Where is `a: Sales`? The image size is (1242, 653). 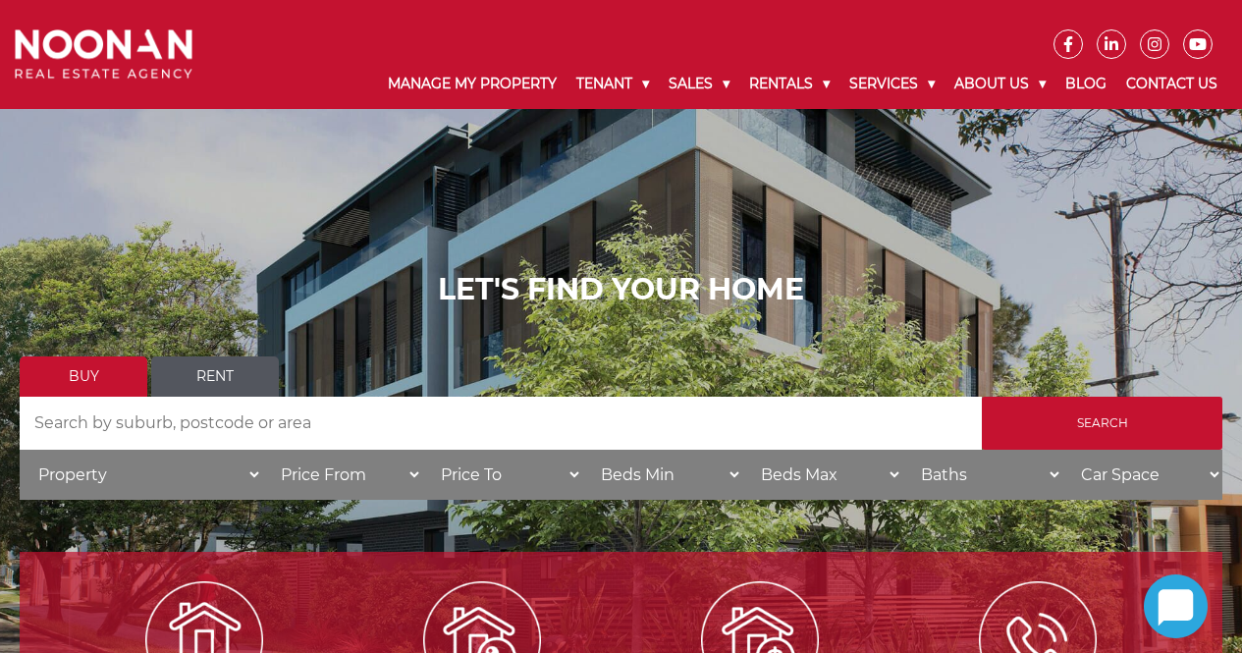
a: Sales is located at coordinates (699, 83).